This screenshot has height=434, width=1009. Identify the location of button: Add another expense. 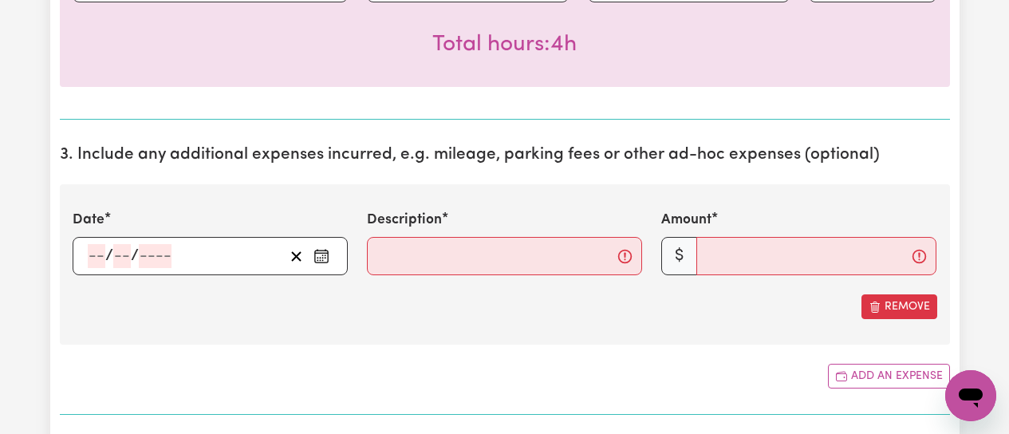
(889, 376).